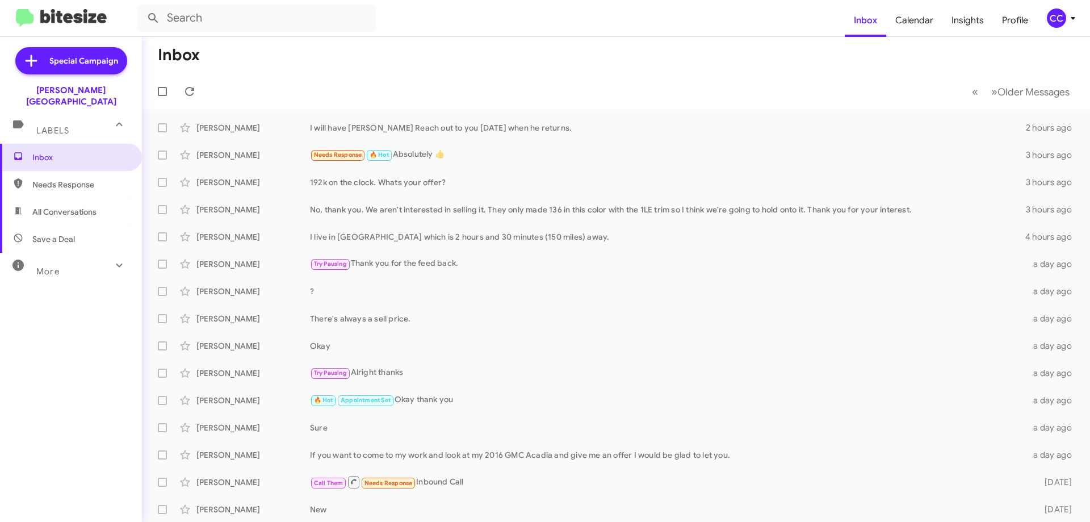 Image resolution: width=1090 pixels, height=522 pixels. Describe the element at coordinates (71, 61) in the screenshot. I see `a: Special Campaign` at that location.